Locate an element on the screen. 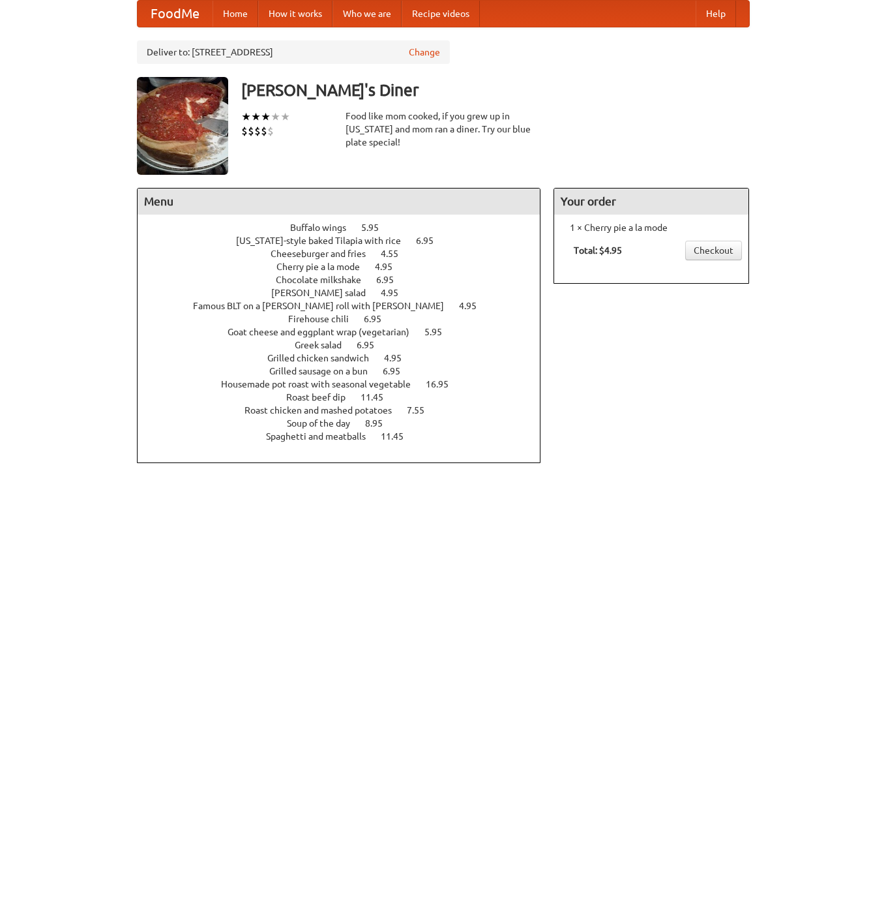 This screenshot has width=886, height=923. span: Spaghetti and meatballs is located at coordinates (322, 436).